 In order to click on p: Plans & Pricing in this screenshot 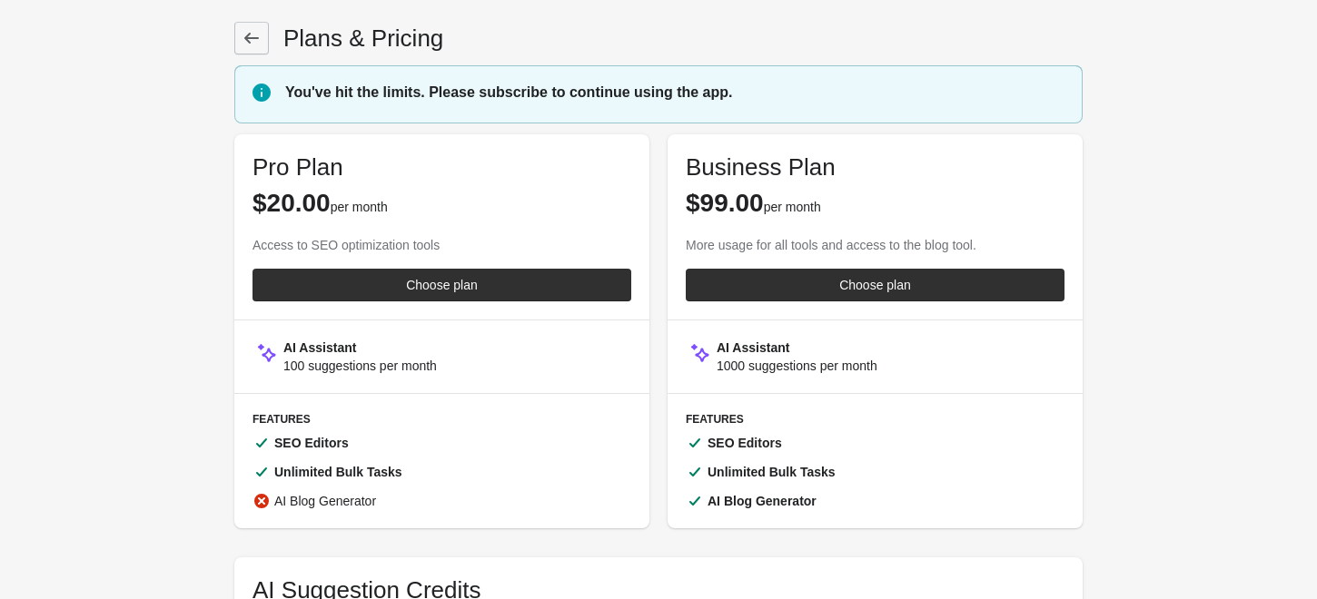, I will do `click(363, 38)`.